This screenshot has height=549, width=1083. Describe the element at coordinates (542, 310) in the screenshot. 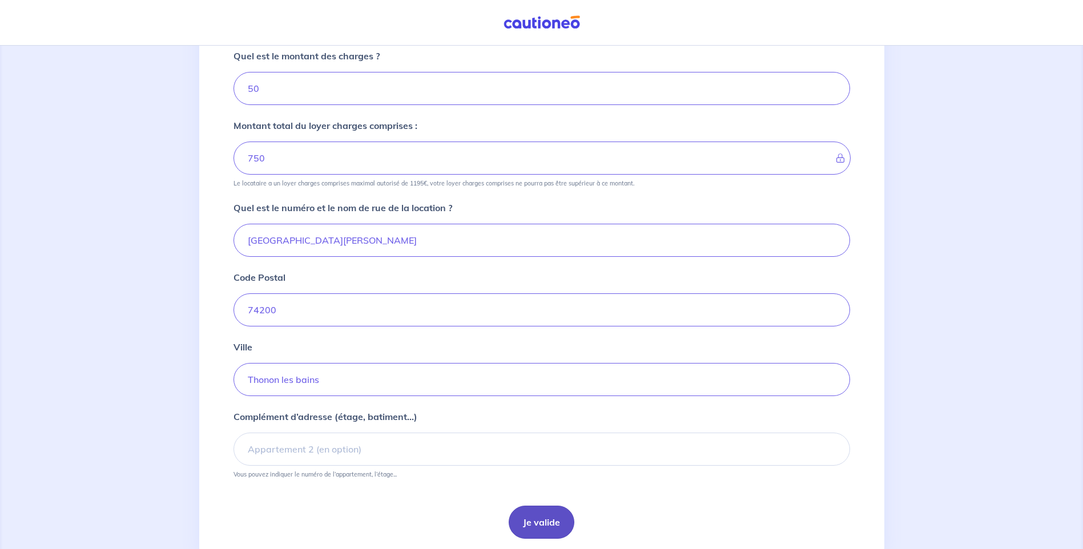

I see `input: Ex: 59000` at that location.